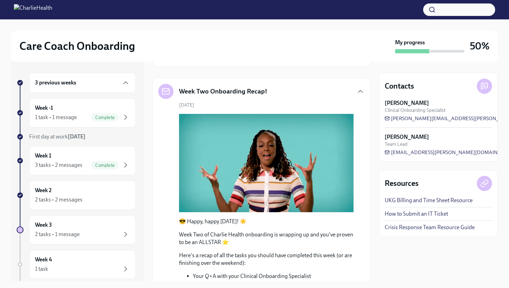 The height and width of the screenshot is (288, 509). What do you see at coordinates (59, 165) in the screenshot?
I see `div: 3 tasks • 2 messages` at bounding box center [59, 165].